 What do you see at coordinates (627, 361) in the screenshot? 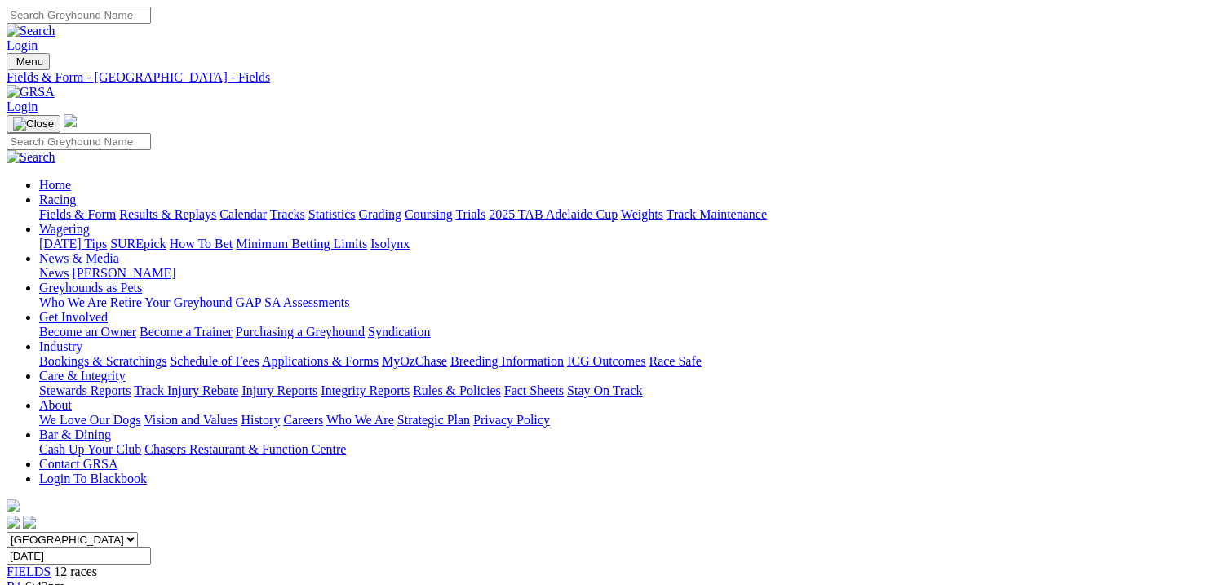
I see `div: Industry` at bounding box center [627, 361].